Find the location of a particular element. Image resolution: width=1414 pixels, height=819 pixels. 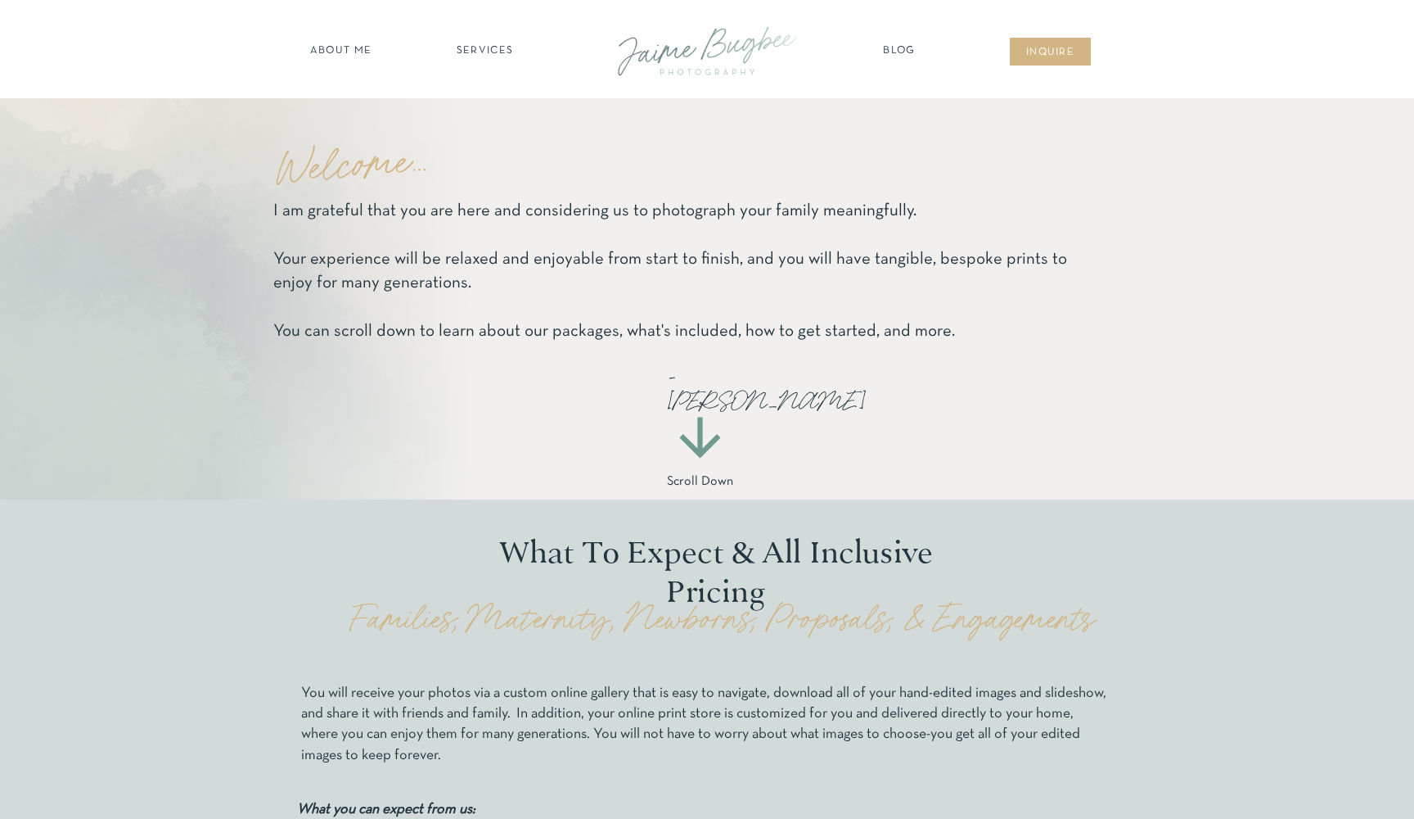

nav: SERVICES is located at coordinates (485, 52).